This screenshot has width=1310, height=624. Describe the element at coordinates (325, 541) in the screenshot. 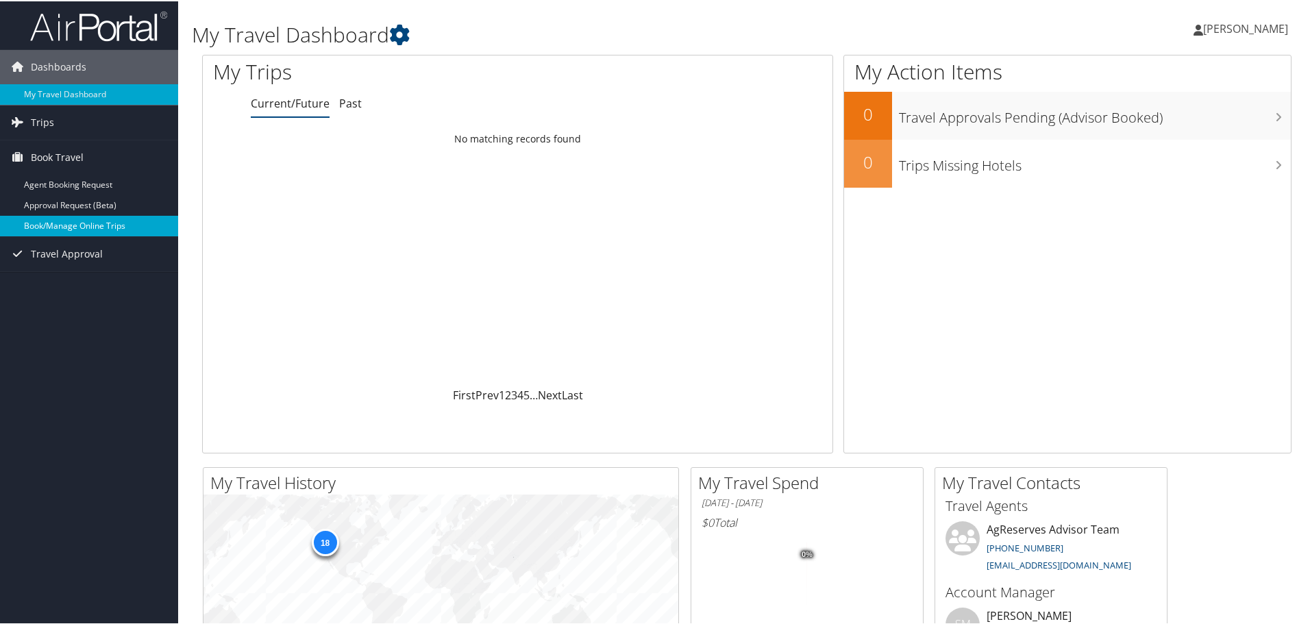

I see `div: 18` at that location.